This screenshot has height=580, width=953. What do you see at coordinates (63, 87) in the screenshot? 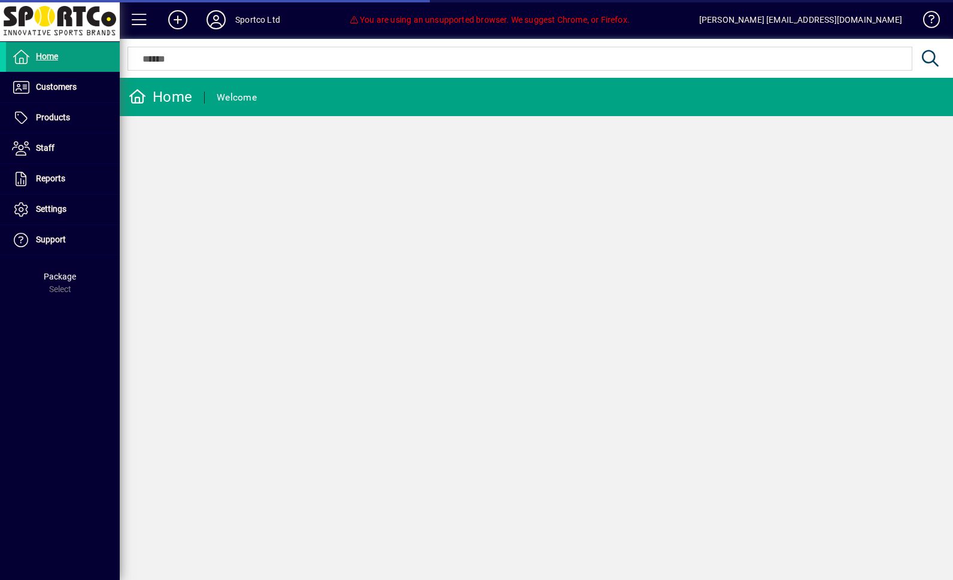
I see `a: Customers` at bounding box center [63, 87].